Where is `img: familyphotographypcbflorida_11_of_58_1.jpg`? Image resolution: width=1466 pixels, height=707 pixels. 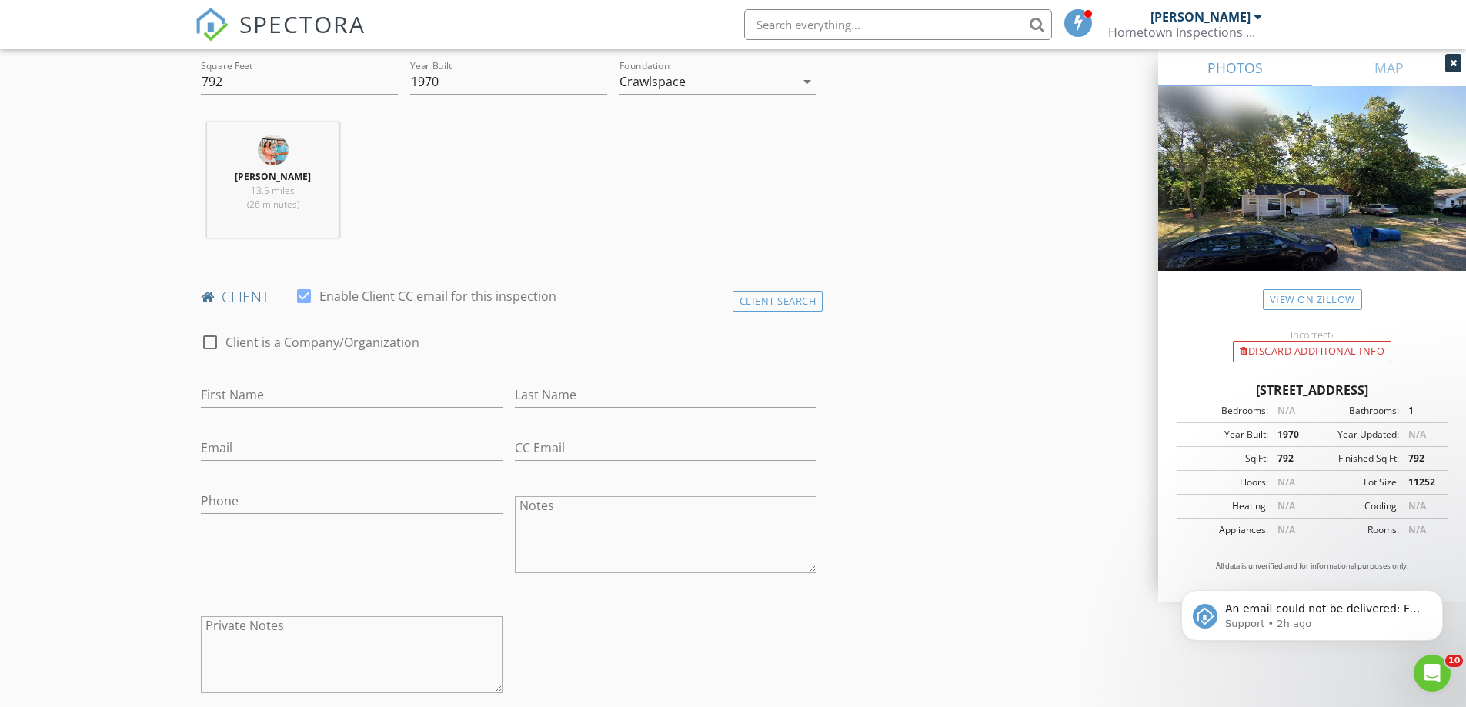 img: familyphotographypcbflorida_11_of_58_1.jpg is located at coordinates (273, 150).